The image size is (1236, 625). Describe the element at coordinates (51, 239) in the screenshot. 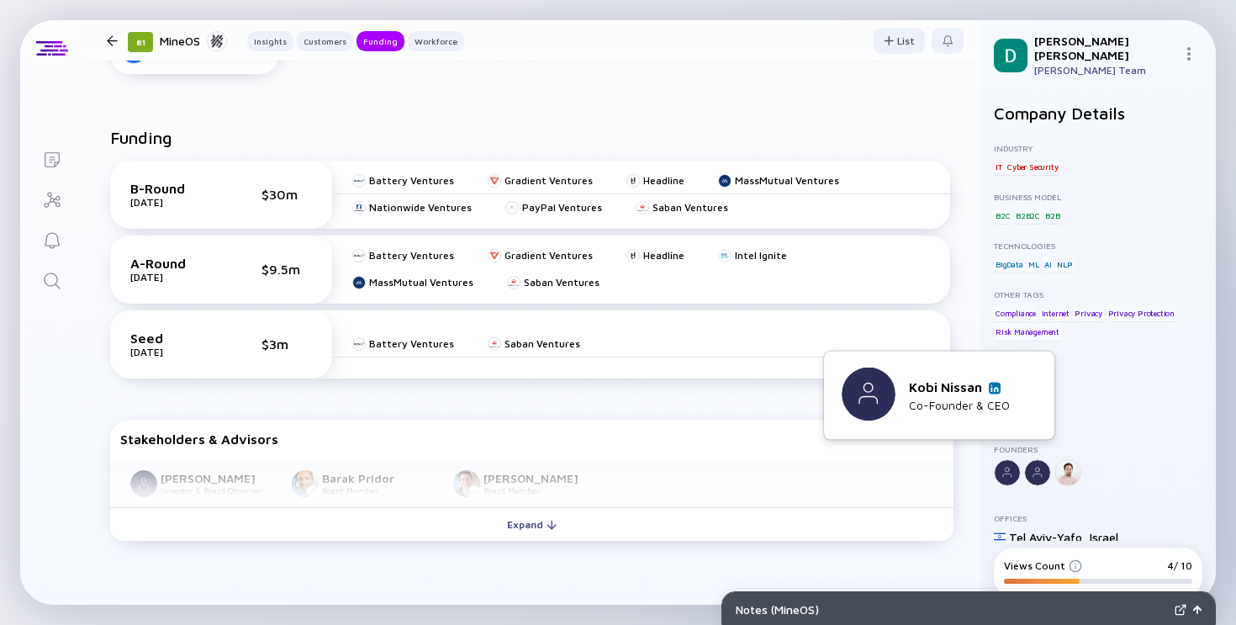

I see `a: Reminders` at that location.